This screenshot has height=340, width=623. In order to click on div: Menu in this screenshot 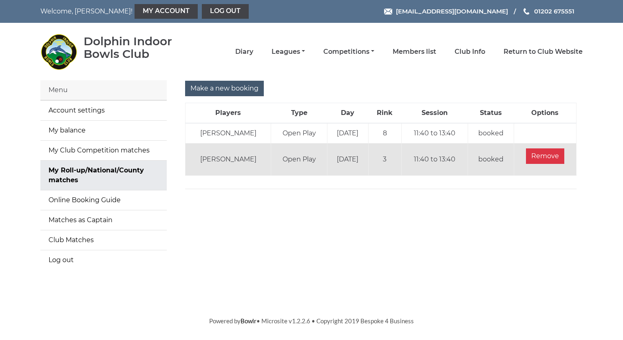, I will do `click(104, 90)`.